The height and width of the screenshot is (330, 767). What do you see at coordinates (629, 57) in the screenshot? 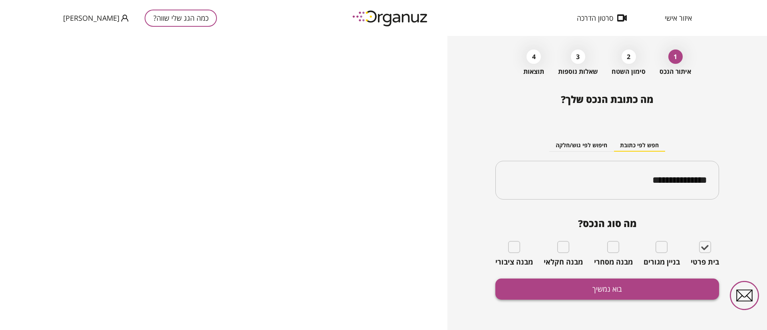
I see `div: 2` at bounding box center [629, 57].